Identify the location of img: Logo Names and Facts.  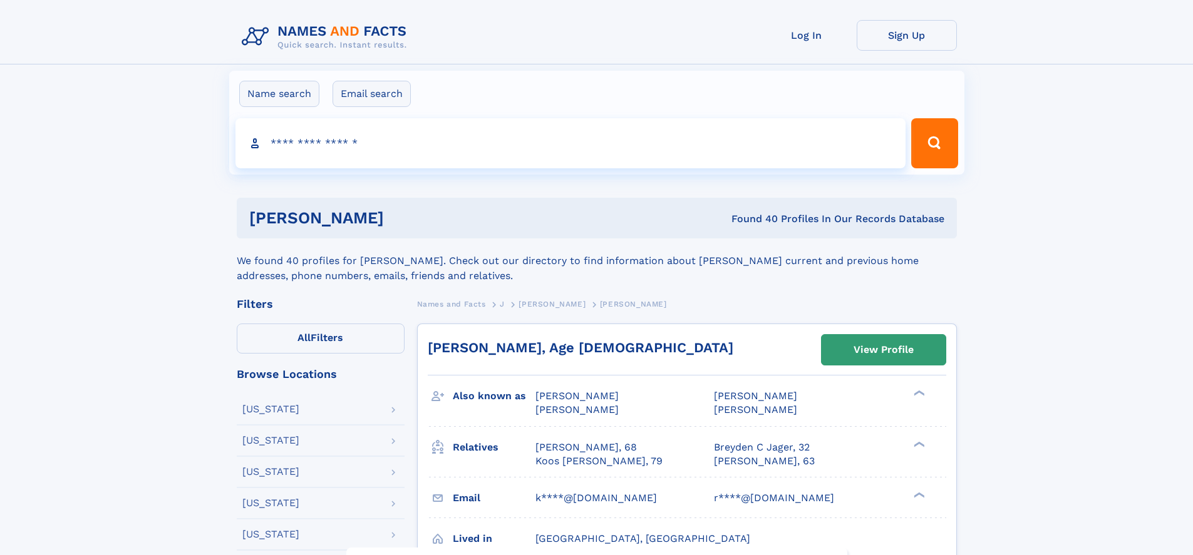
(327, 37).